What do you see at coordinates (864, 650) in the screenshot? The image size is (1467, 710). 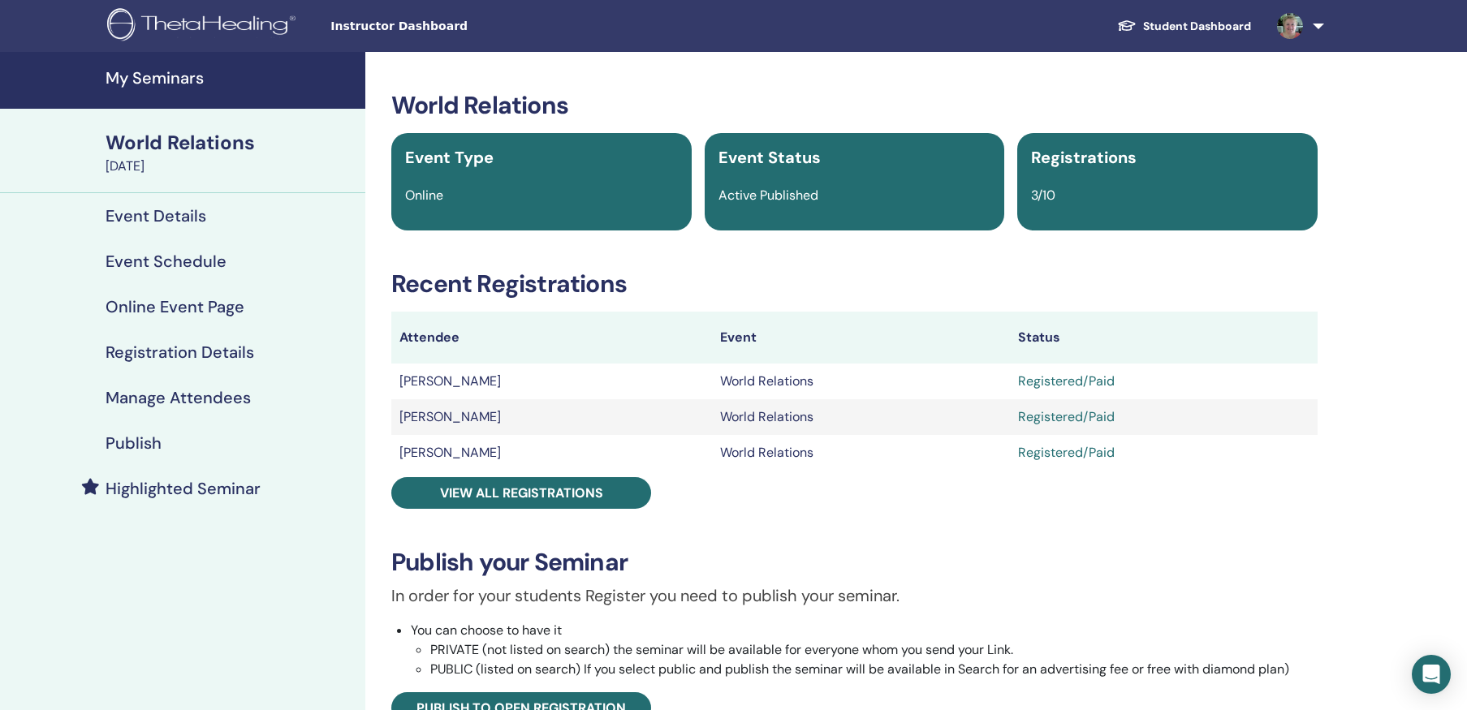 I see `li: You can choose to have it` at bounding box center [864, 650].